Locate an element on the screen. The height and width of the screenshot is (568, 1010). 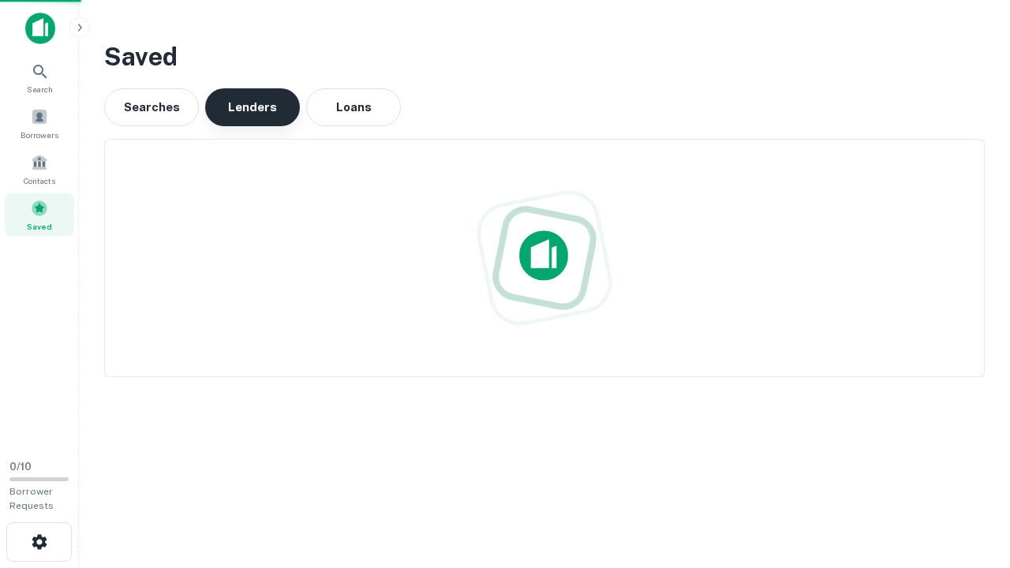
span: 0 / 10 is located at coordinates (21, 466).